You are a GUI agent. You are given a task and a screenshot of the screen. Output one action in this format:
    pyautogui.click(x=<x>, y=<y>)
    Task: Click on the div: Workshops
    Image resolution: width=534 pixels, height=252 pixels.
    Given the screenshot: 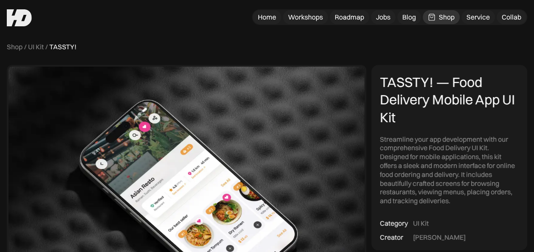 What is the action you would take?
    pyautogui.click(x=306, y=17)
    